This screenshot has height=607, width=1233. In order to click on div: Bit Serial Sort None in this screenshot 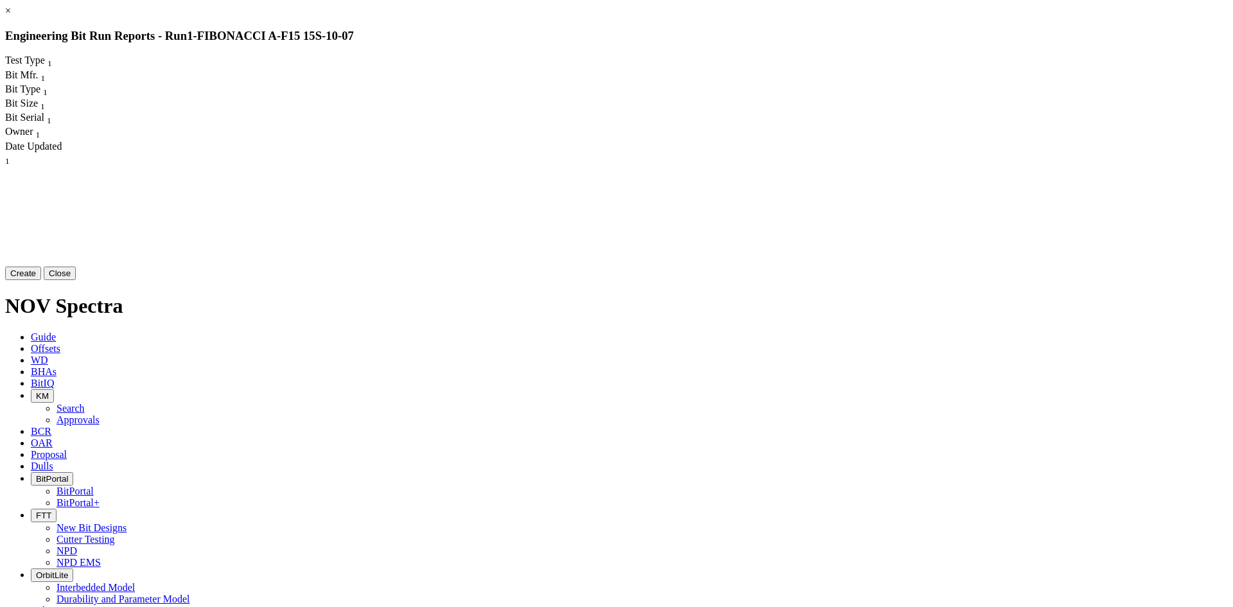, I will do `click(40, 119)`.